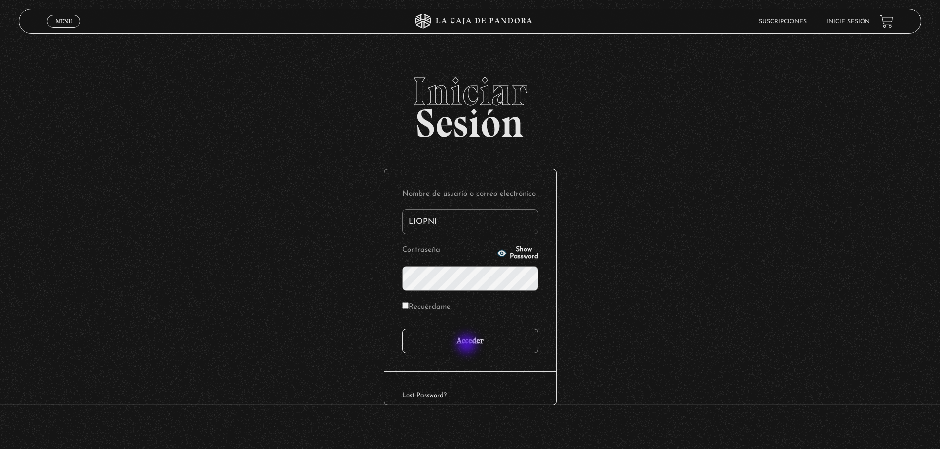 This screenshot has height=449, width=940. I want to click on h2: Sesión, so click(470, 104).